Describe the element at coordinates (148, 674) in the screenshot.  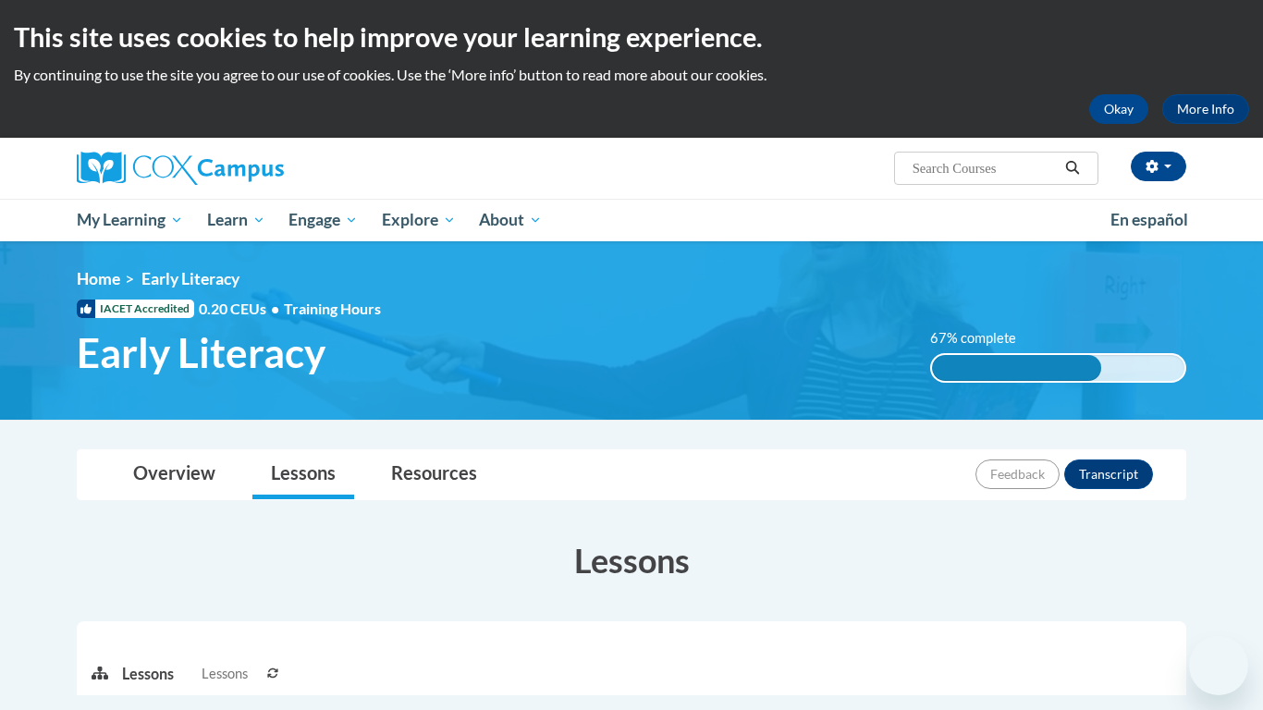
I see `p: Lessons` at that location.